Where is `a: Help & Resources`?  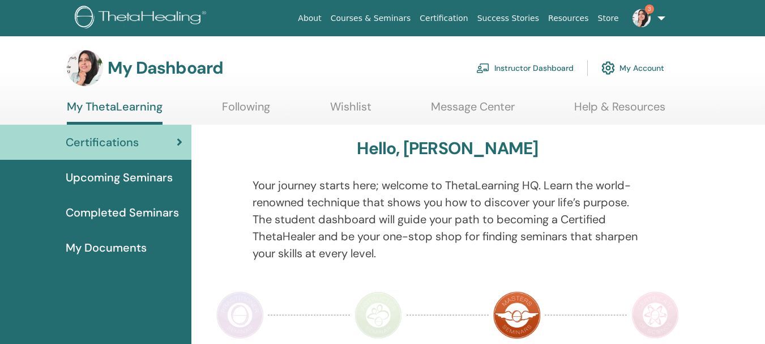 a: Help & Resources is located at coordinates (620, 110).